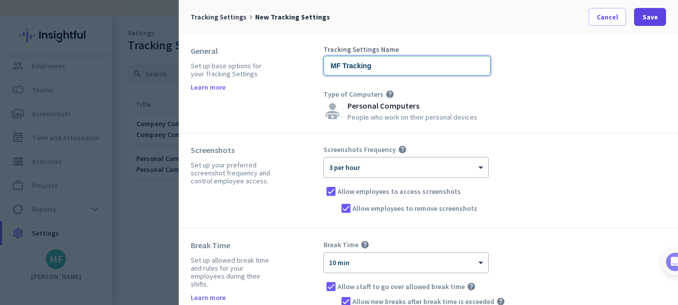 Image resolution: width=678 pixels, height=305 pixels. Describe the element at coordinates (80, 135) in the screenshot. I see `button: Take a quick tour` at that location.